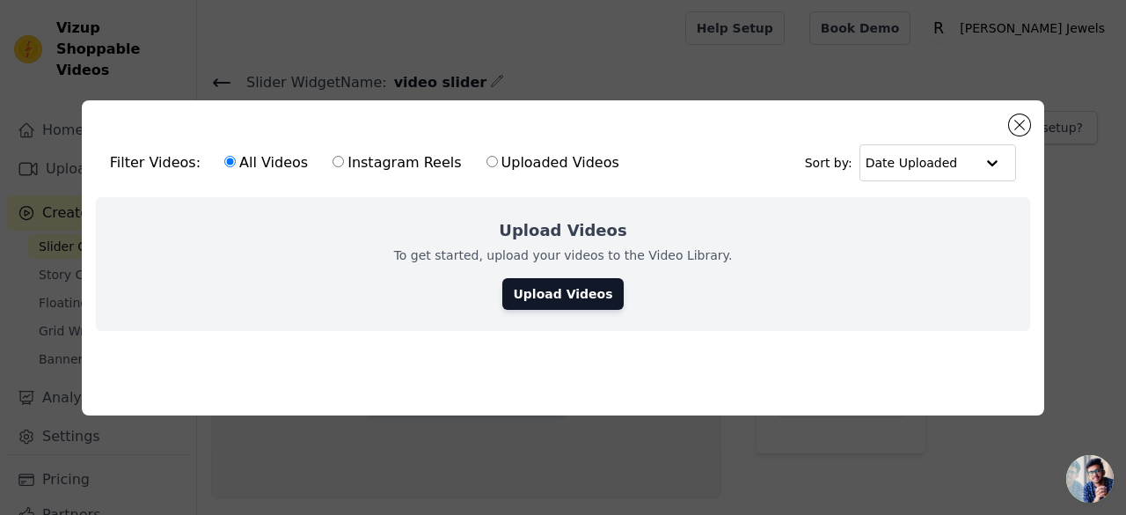  I want to click on label: Uploaded Videos, so click(553, 163).